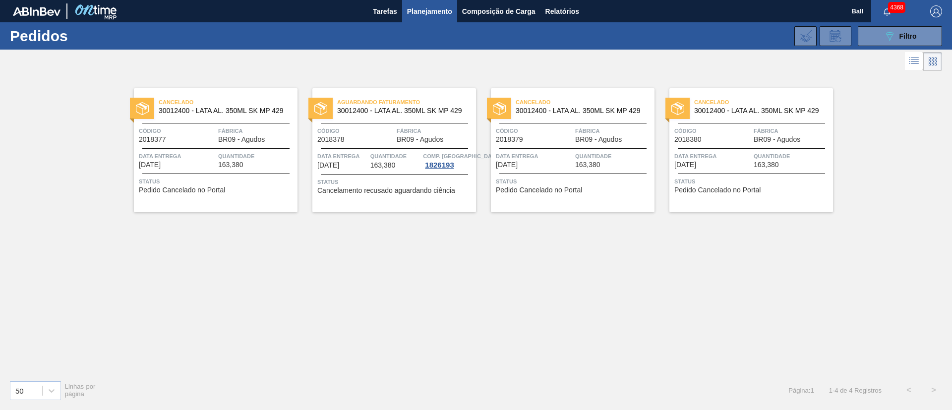  I want to click on span: Planejamento, so click(430, 11).